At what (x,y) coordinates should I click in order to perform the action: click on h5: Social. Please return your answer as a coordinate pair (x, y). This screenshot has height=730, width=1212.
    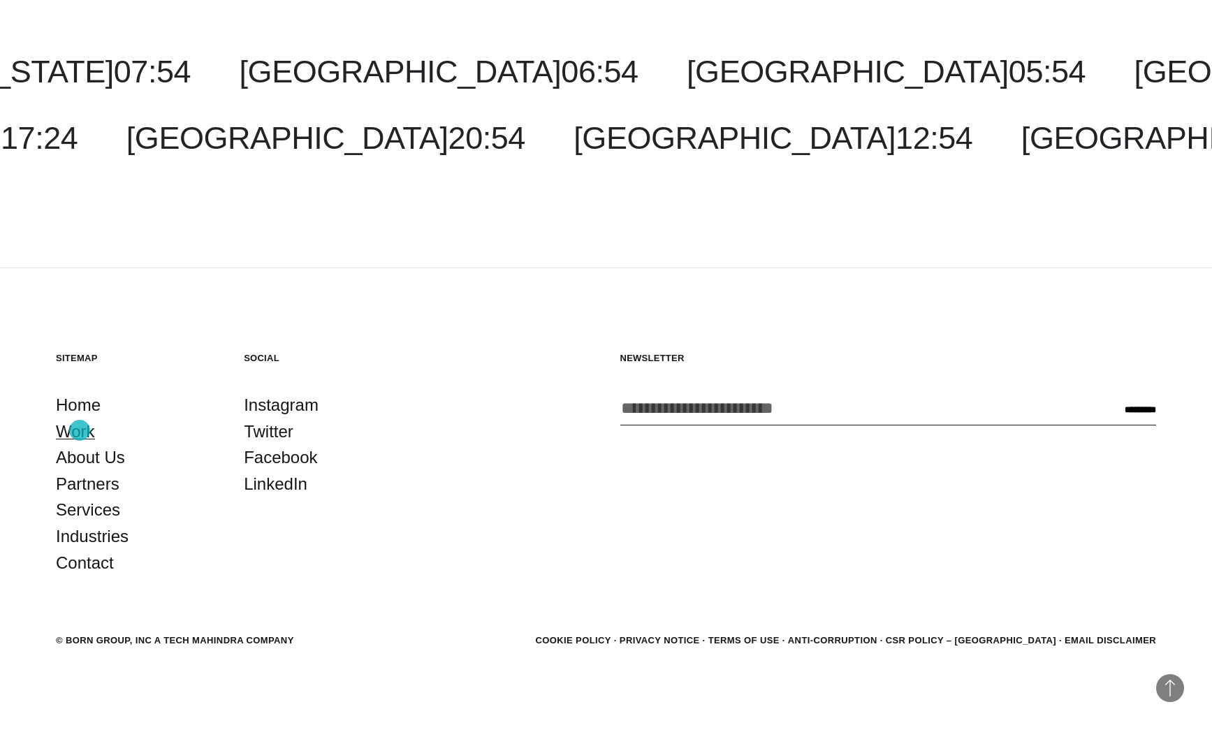
    Looking at the image, I should click on (323, 358).